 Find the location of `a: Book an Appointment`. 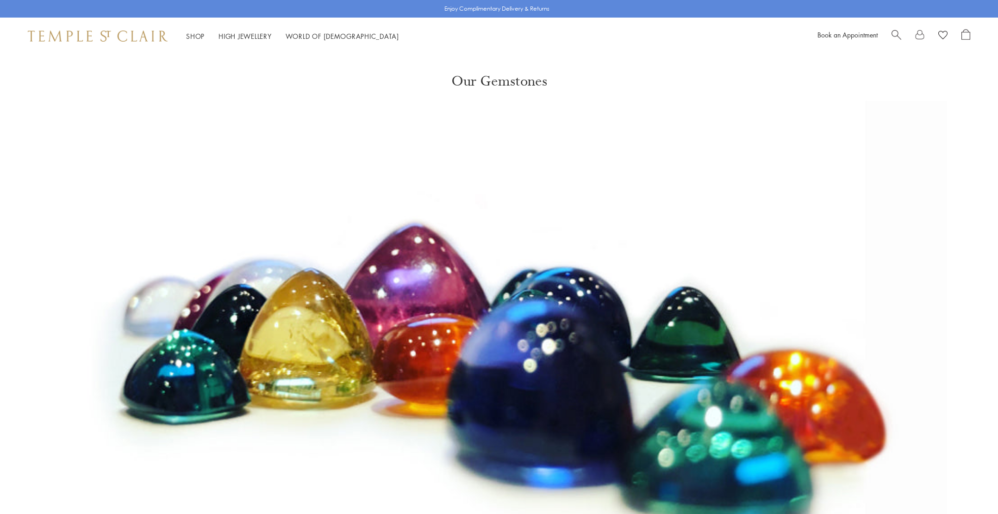

a: Book an Appointment is located at coordinates (847, 35).